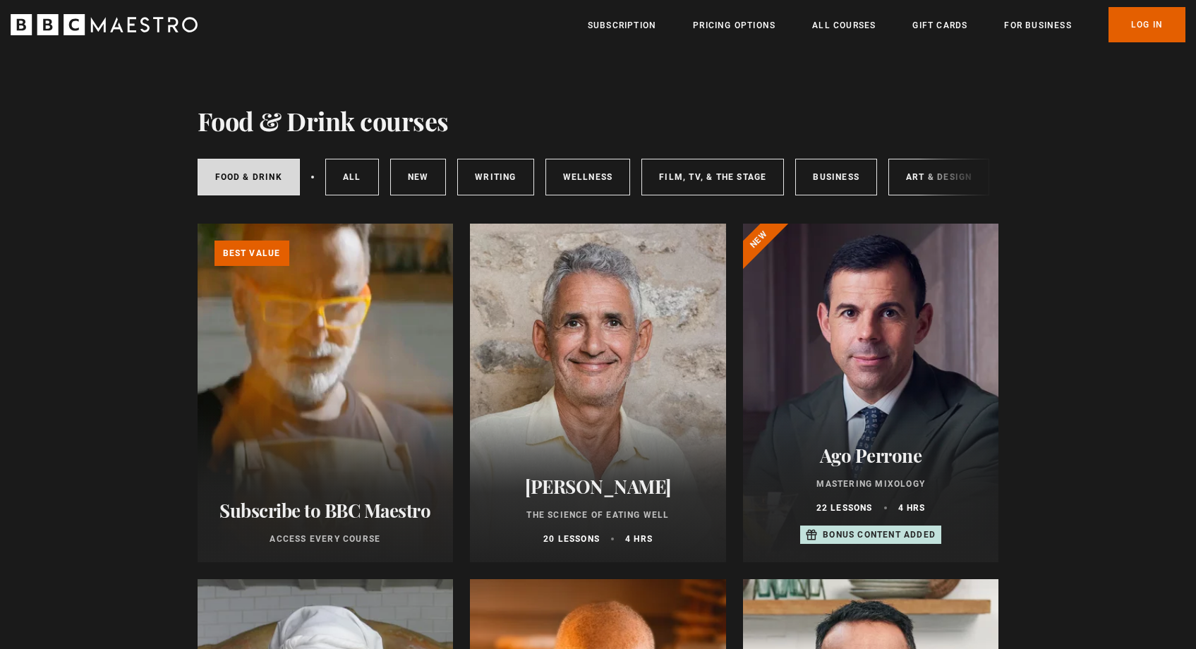 This screenshot has height=649, width=1196. What do you see at coordinates (844, 25) in the screenshot?
I see `a: All Courses` at bounding box center [844, 25].